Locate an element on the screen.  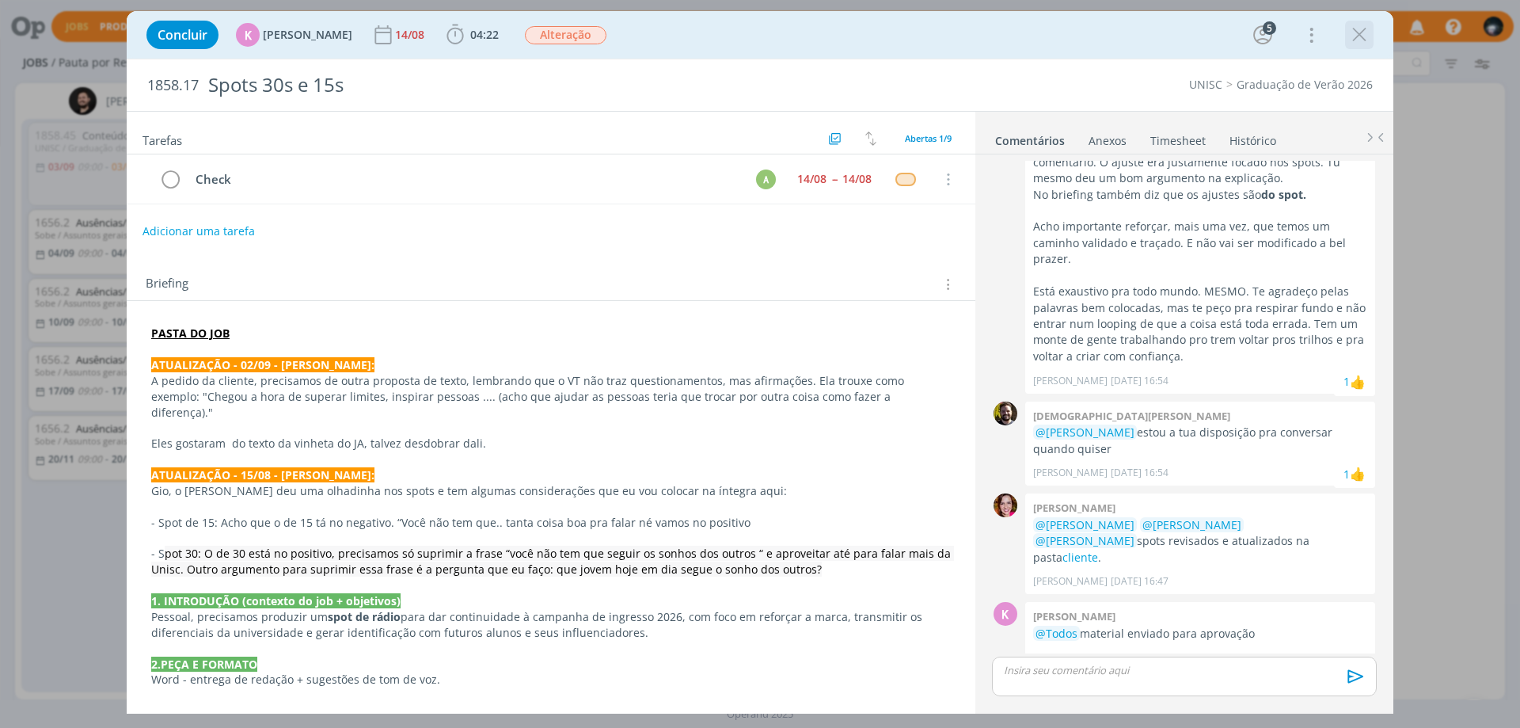
span: Alteração is located at coordinates (565, 35).